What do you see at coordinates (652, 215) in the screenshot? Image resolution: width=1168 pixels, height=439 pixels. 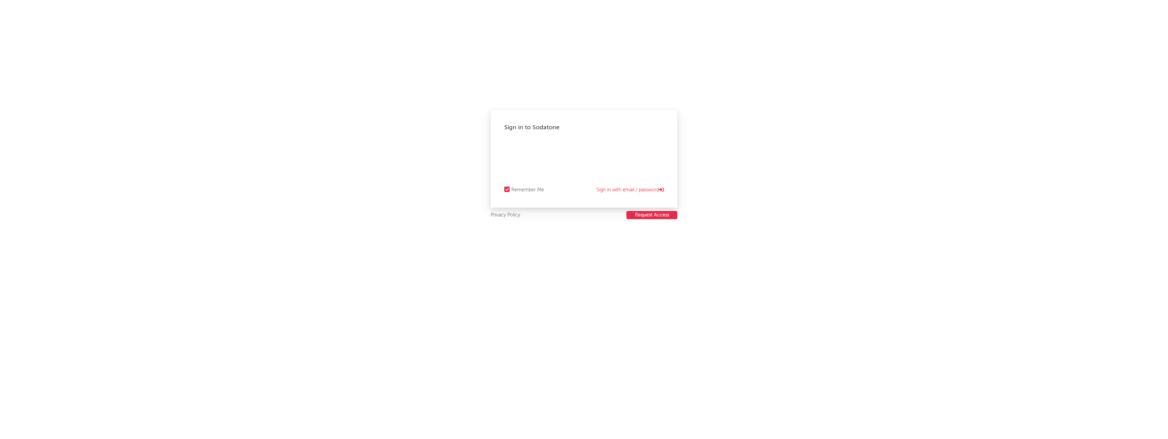 I see `a: Request Access` at bounding box center [652, 215].